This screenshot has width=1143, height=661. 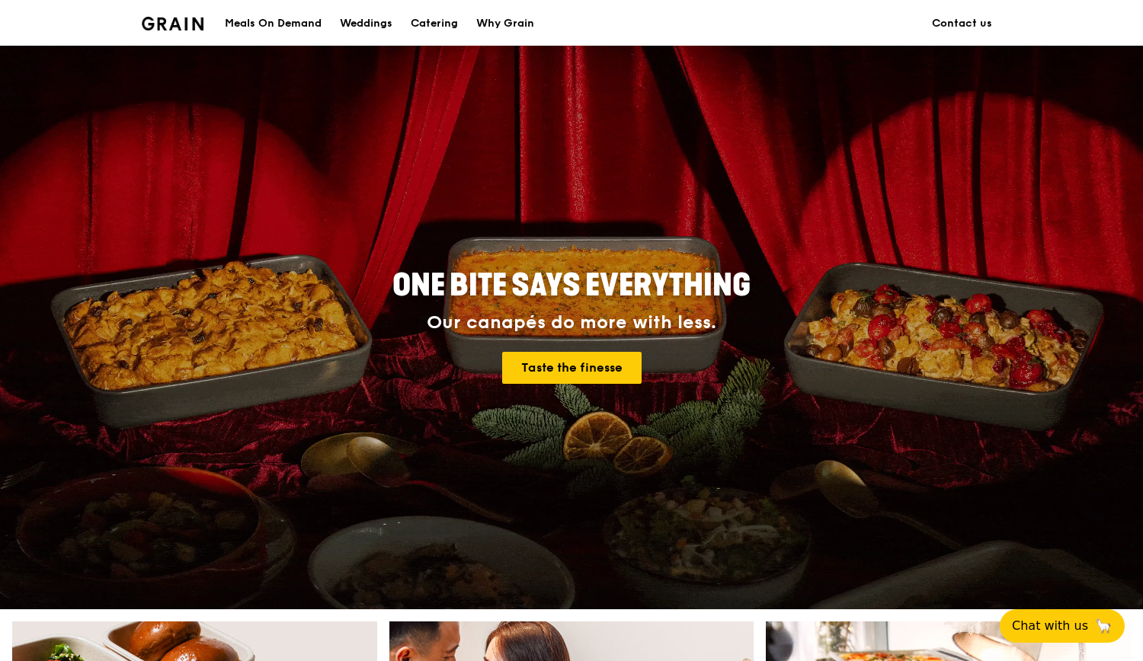 I want to click on a: Contact us, so click(x=961, y=24).